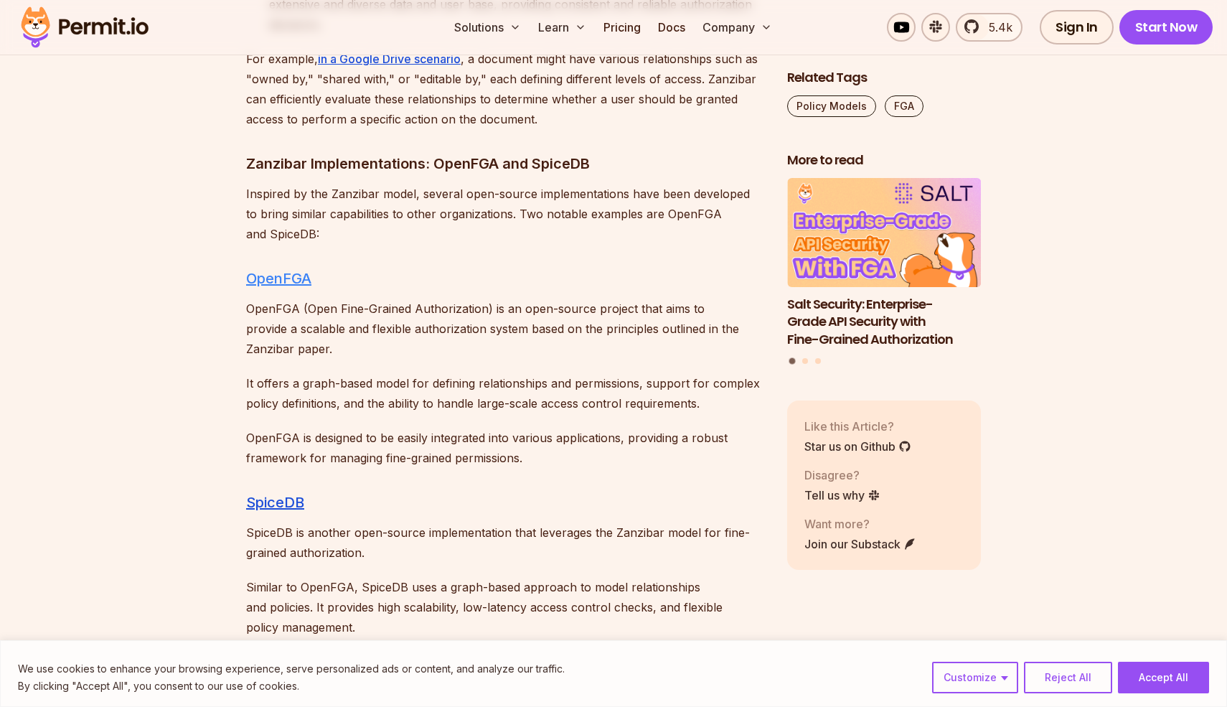 The width and height of the screenshot is (1227, 707). I want to click on h3: Salt Security: Enterprise-Grade API Security with Fine-Grained Authorization, so click(884, 321).